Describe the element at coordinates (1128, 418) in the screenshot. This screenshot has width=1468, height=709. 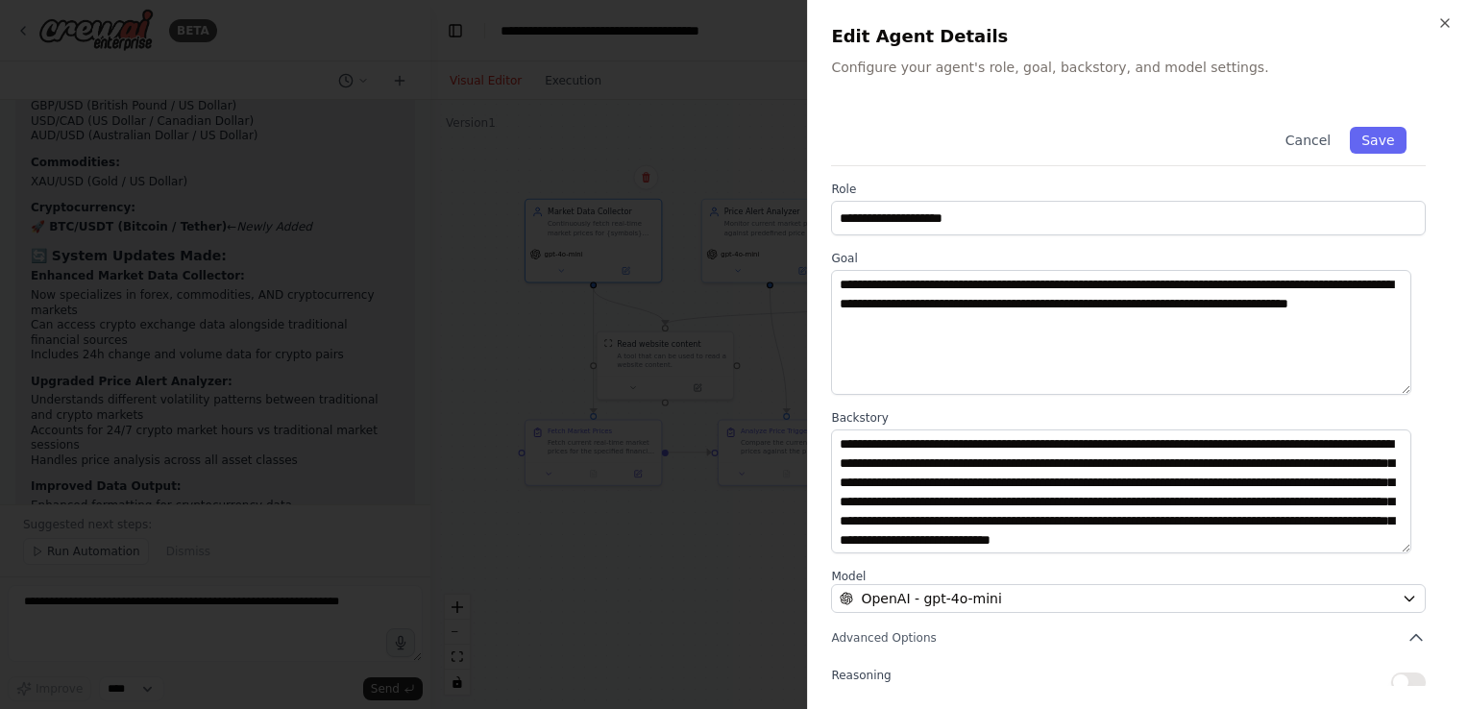
I see `label: Backstory` at that location.